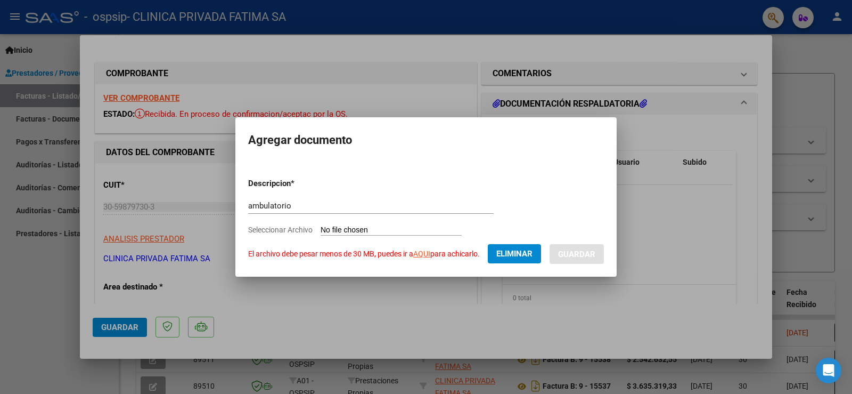  What do you see at coordinates (280, 230) in the screenshot?
I see `span: Seleccionar Archivo` at bounding box center [280, 230].